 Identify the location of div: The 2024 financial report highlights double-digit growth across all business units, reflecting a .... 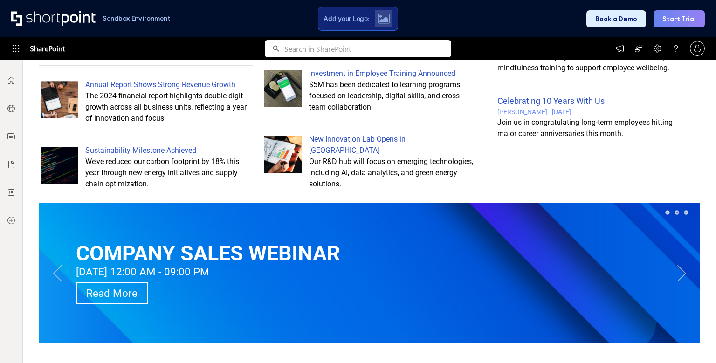
(168, 107).